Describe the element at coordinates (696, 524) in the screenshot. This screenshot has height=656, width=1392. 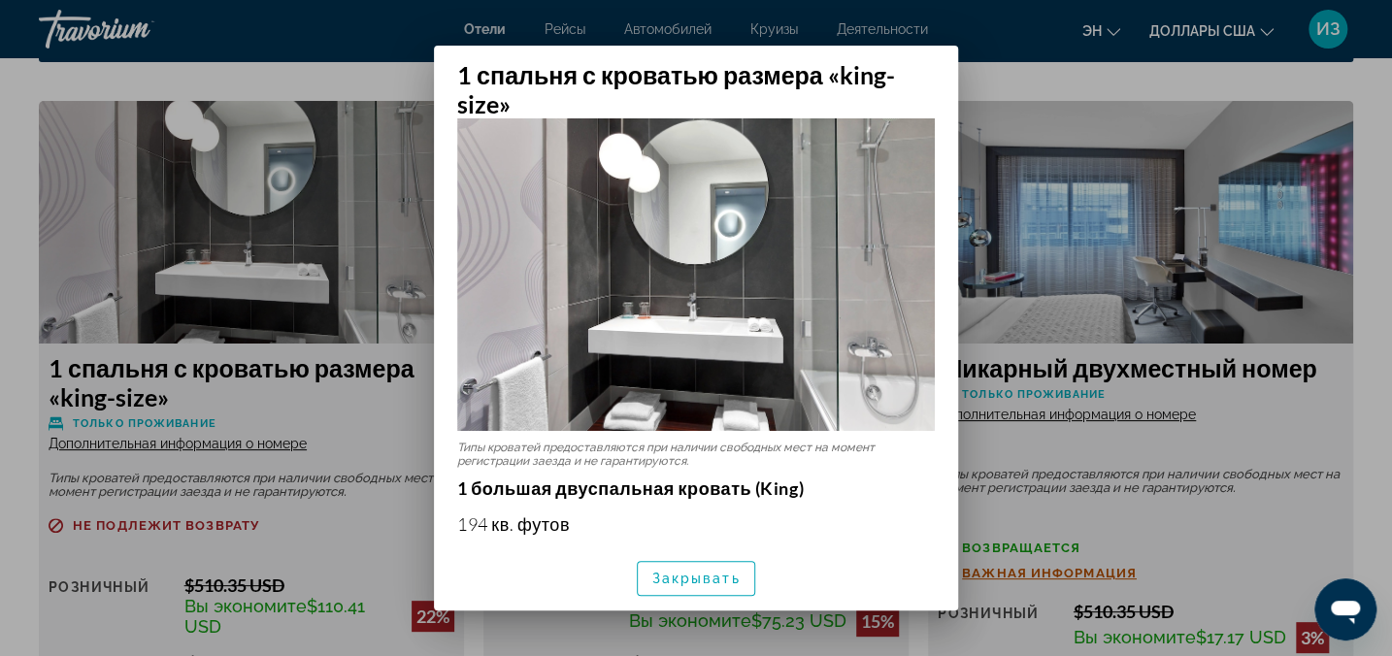
I see `p: 194 кв. футов` at that location.